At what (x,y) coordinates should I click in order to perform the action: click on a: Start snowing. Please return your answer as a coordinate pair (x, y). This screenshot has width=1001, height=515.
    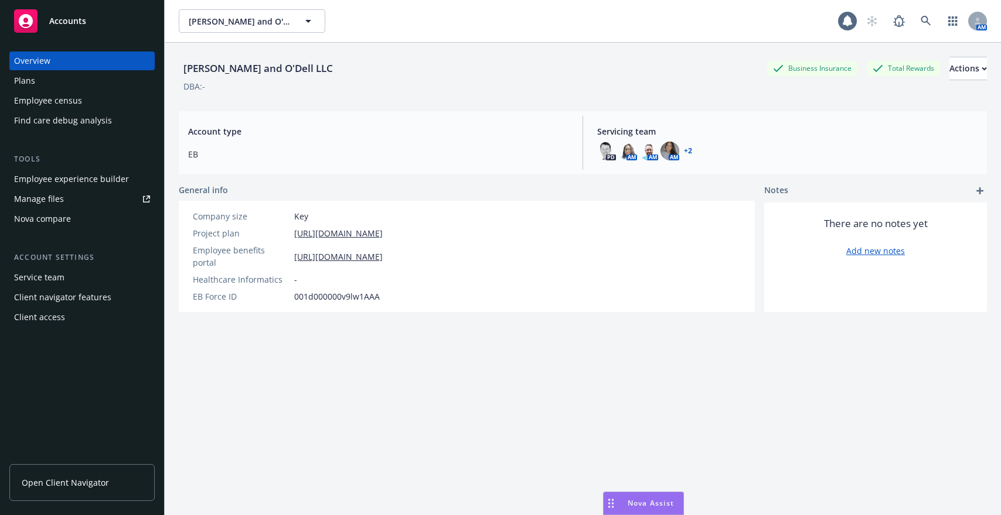
    Looking at the image, I should click on (872, 21).